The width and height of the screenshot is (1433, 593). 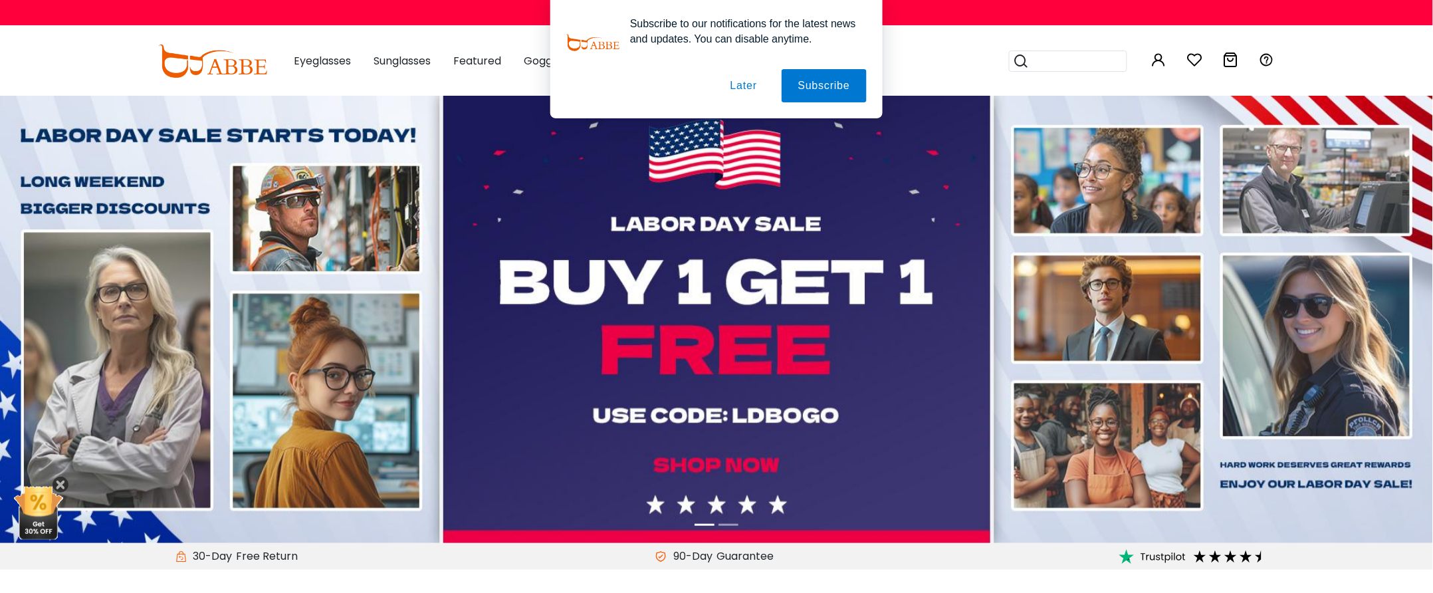 I want to click on div: Subscribe to our notifications for the latest news and updates. You can disable anytime., so click(x=743, y=31).